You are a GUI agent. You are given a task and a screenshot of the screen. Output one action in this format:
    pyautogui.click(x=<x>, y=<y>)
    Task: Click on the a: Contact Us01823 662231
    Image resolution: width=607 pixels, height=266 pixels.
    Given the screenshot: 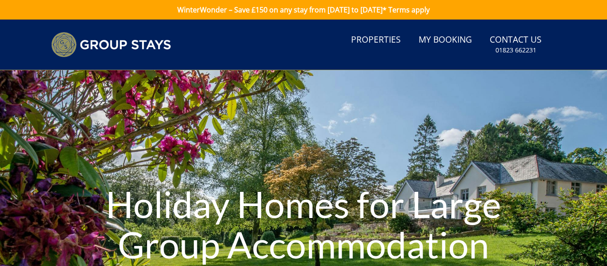 What is the action you would take?
    pyautogui.click(x=515, y=44)
    